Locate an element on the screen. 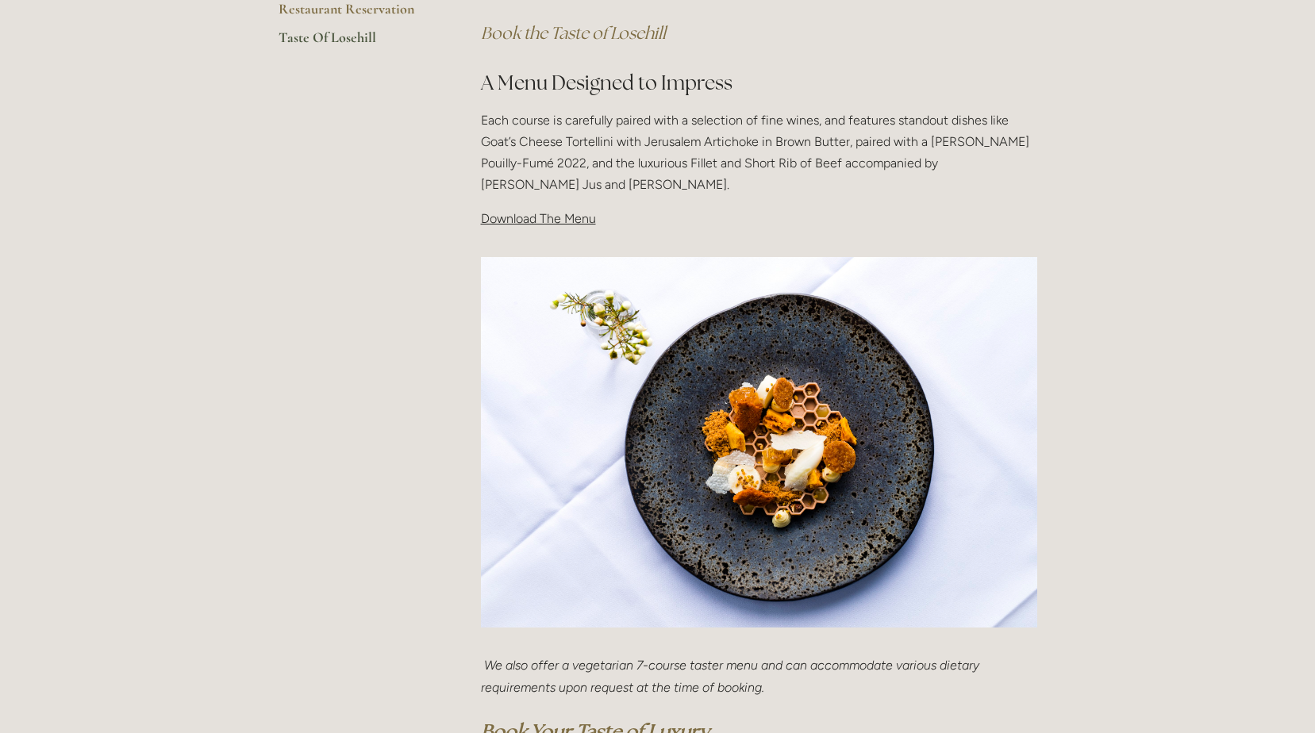  em: Book the Taste of Losehill is located at coordinates (573, 33).